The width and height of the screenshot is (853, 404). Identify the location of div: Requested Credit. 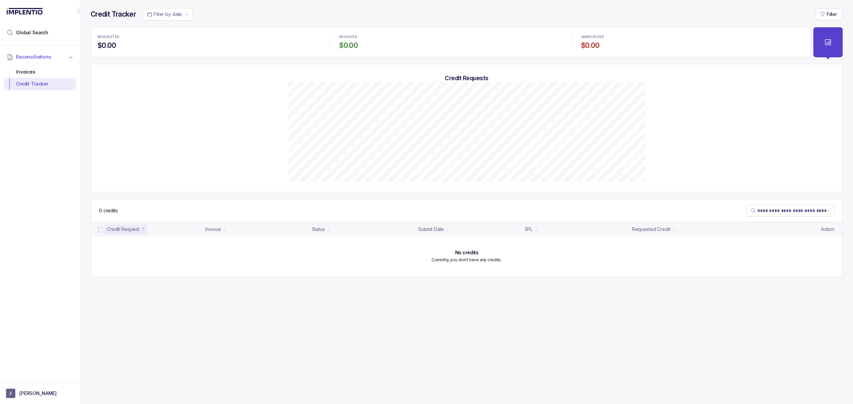
(651, 230).